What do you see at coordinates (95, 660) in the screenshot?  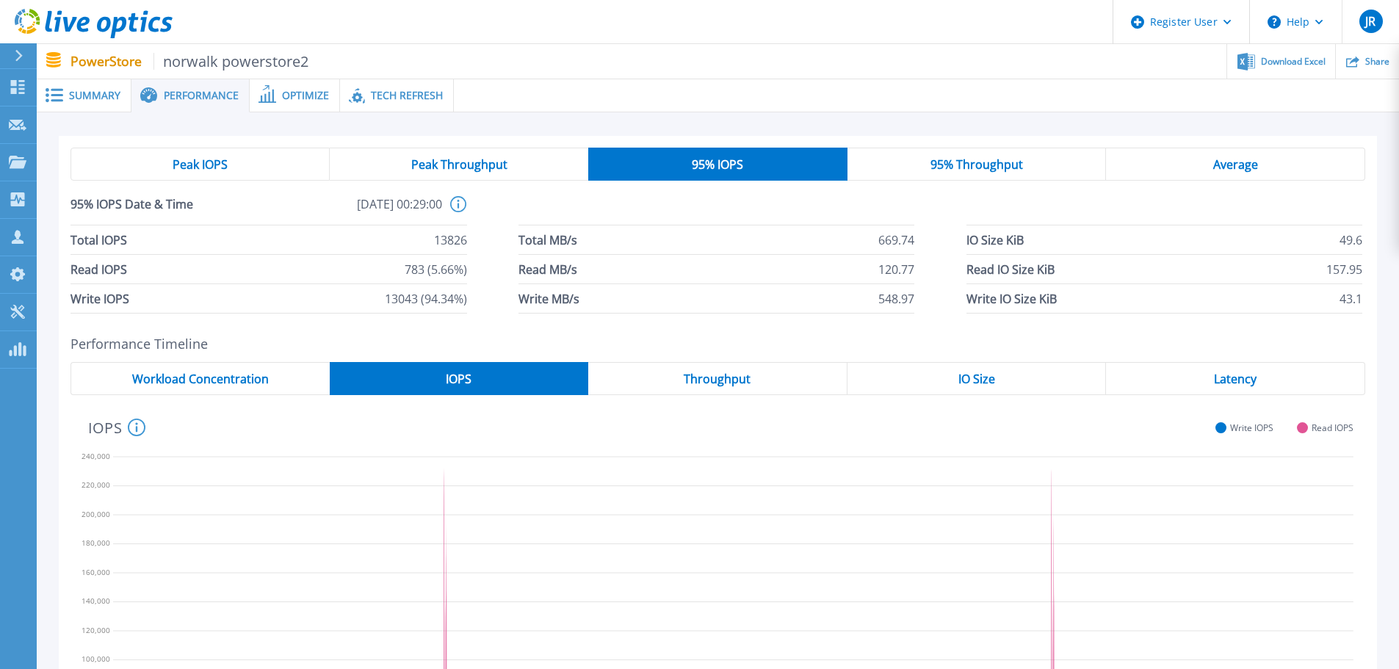 I see `text: 100,000` at bounding box center [95, 660].